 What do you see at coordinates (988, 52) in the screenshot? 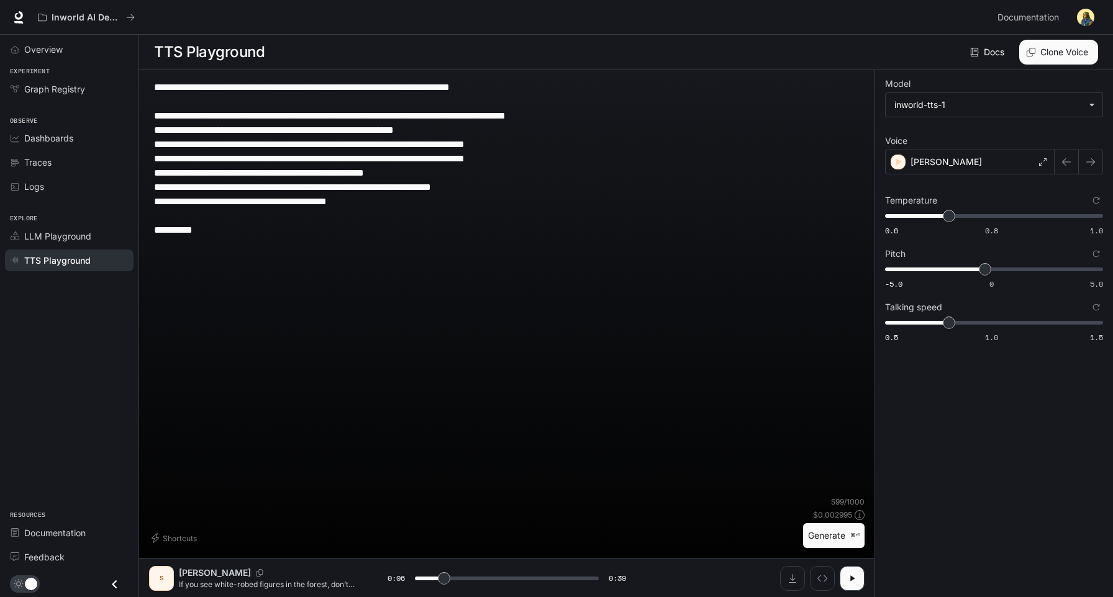
I see `a: Docs` at bounding box center [988, 52].